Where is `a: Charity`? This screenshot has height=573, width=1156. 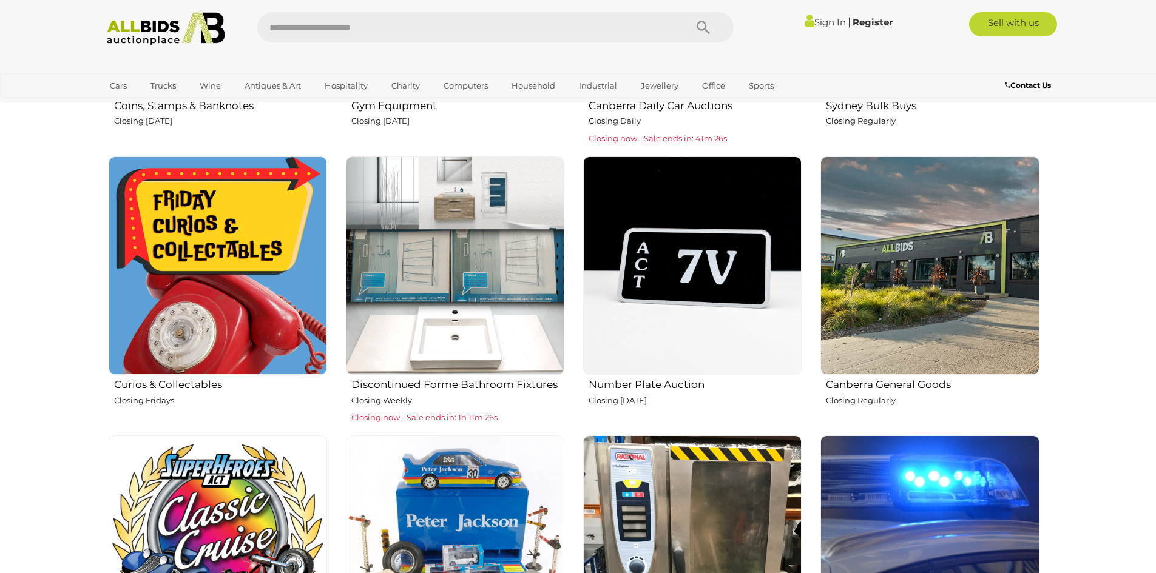
a: Charity is located at coordinates (405, 86).